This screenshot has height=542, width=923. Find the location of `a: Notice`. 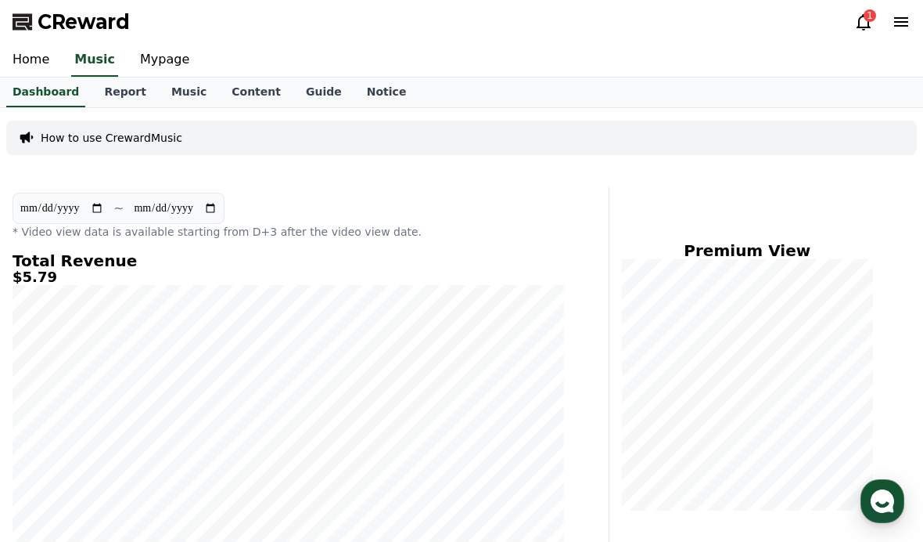

a: Notice is located at coordinates (387, 92).